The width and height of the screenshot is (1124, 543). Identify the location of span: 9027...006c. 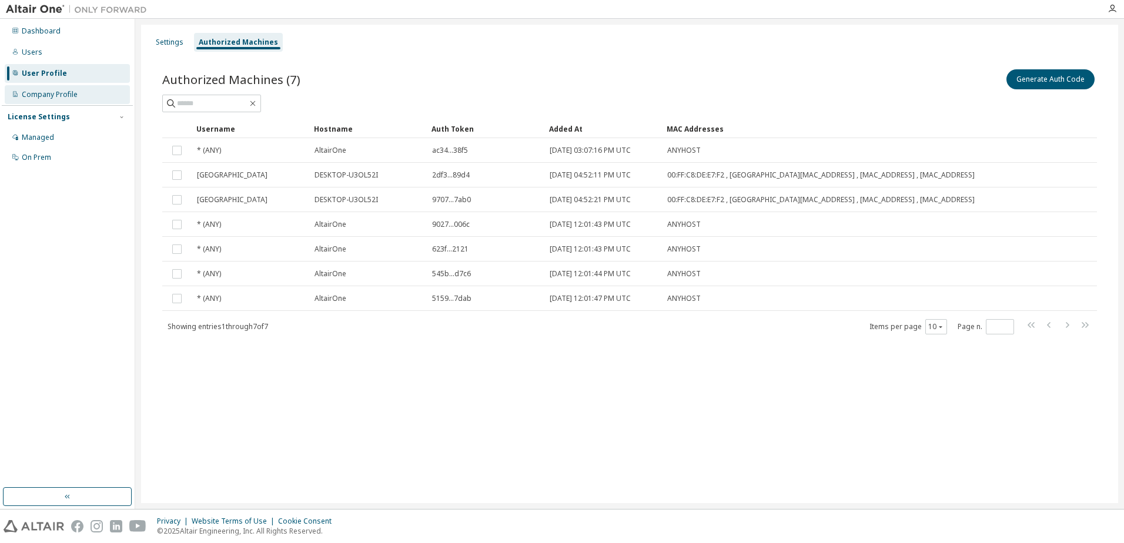
(451, 225).